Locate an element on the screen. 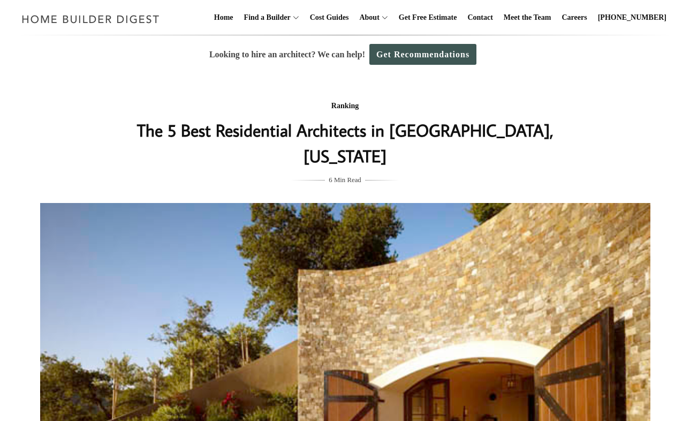 This screenshot has width=690, height=421. a: Contact is located at coordinates (480, 18).